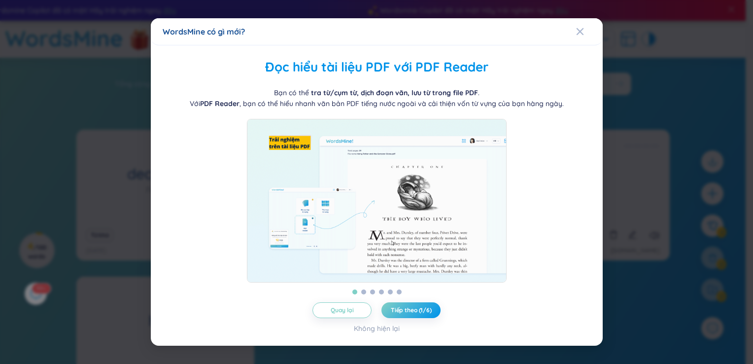 The height and width of the screenshot is (364, 753). What do you see at coordinates (377, 67) in the screenshot?
I see `h2: Đọc hiểu tài liệu PDF với PDF Reader` at bounding box center [377, 67].